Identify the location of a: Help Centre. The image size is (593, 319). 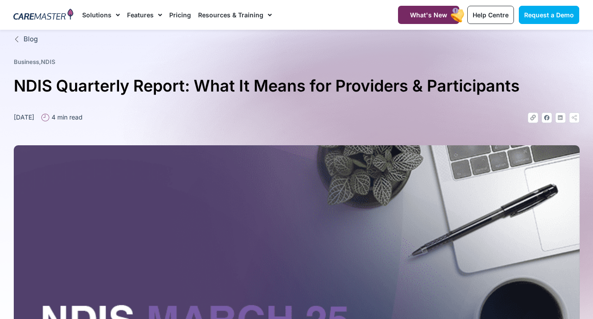
(490, 15).